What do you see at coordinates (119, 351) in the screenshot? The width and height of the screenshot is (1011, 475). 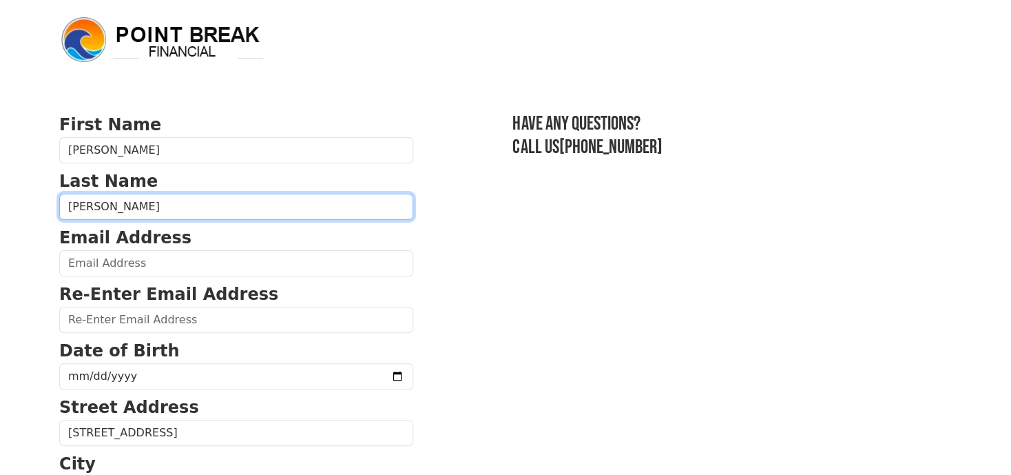 I see `strong: Date of Birth` at bounding box center [119, 351].